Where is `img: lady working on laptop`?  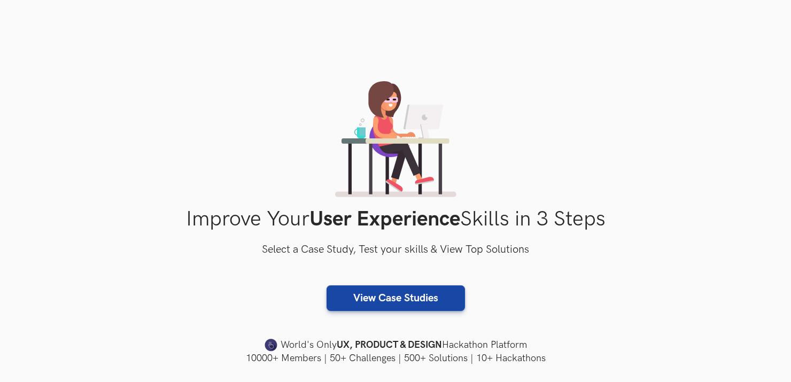
img: lady working on laptop is located at coordinates (396, 139).